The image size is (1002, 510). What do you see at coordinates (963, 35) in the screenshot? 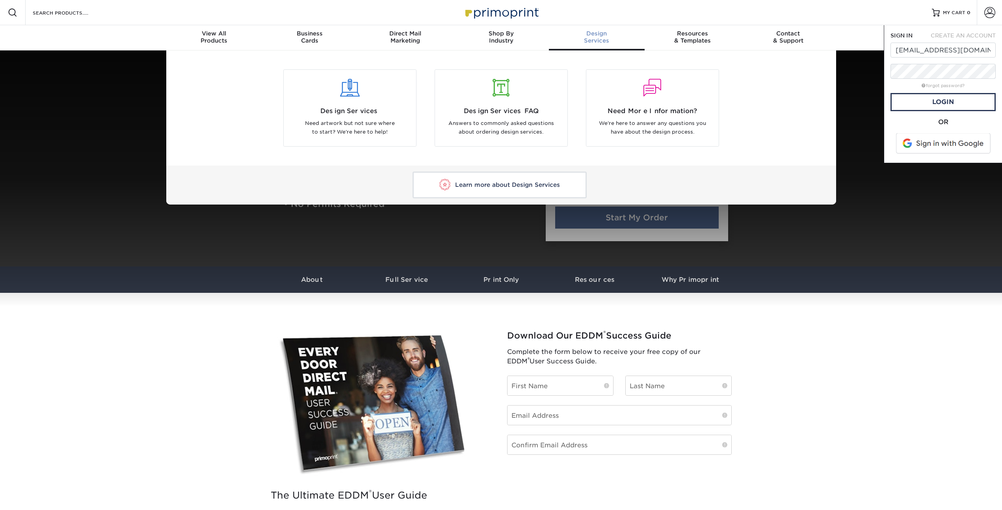
I see `span: CREATE AN ACCOUNT` at bounding box center [963, 35].